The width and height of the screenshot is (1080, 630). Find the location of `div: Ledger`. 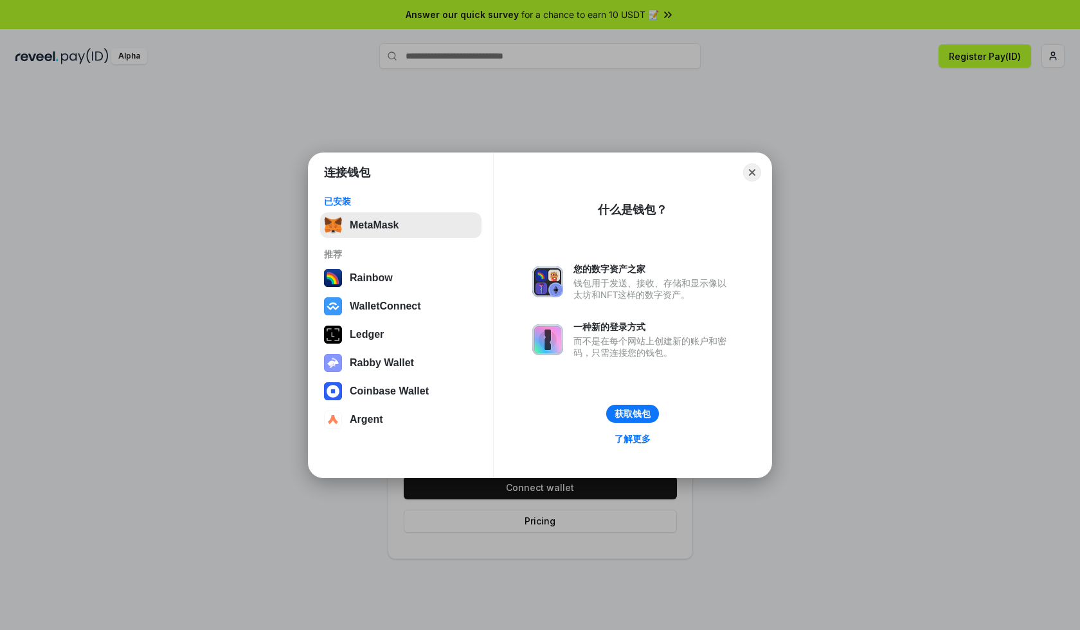

div: Ledger is located at coordinates (367, 334).